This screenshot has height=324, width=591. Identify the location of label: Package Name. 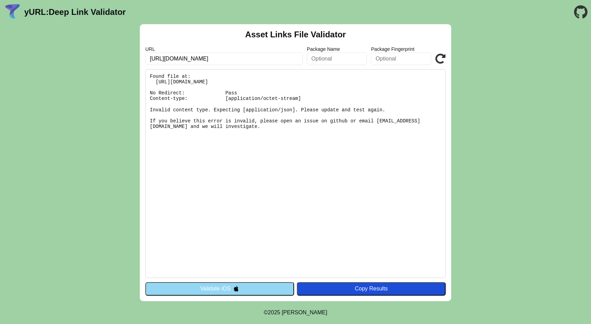
(337, 49).